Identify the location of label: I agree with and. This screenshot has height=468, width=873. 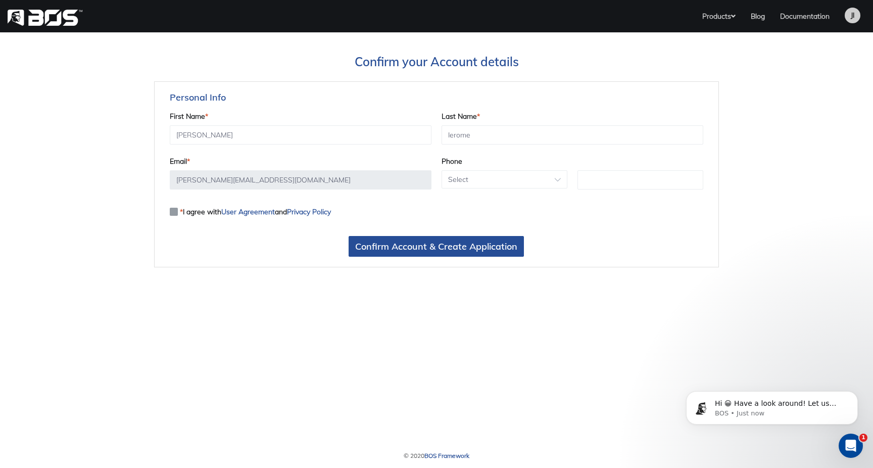
(250, 211).